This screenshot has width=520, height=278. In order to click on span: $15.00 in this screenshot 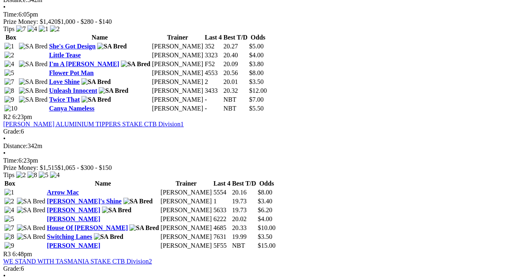, I will do `click(266, 245)`.